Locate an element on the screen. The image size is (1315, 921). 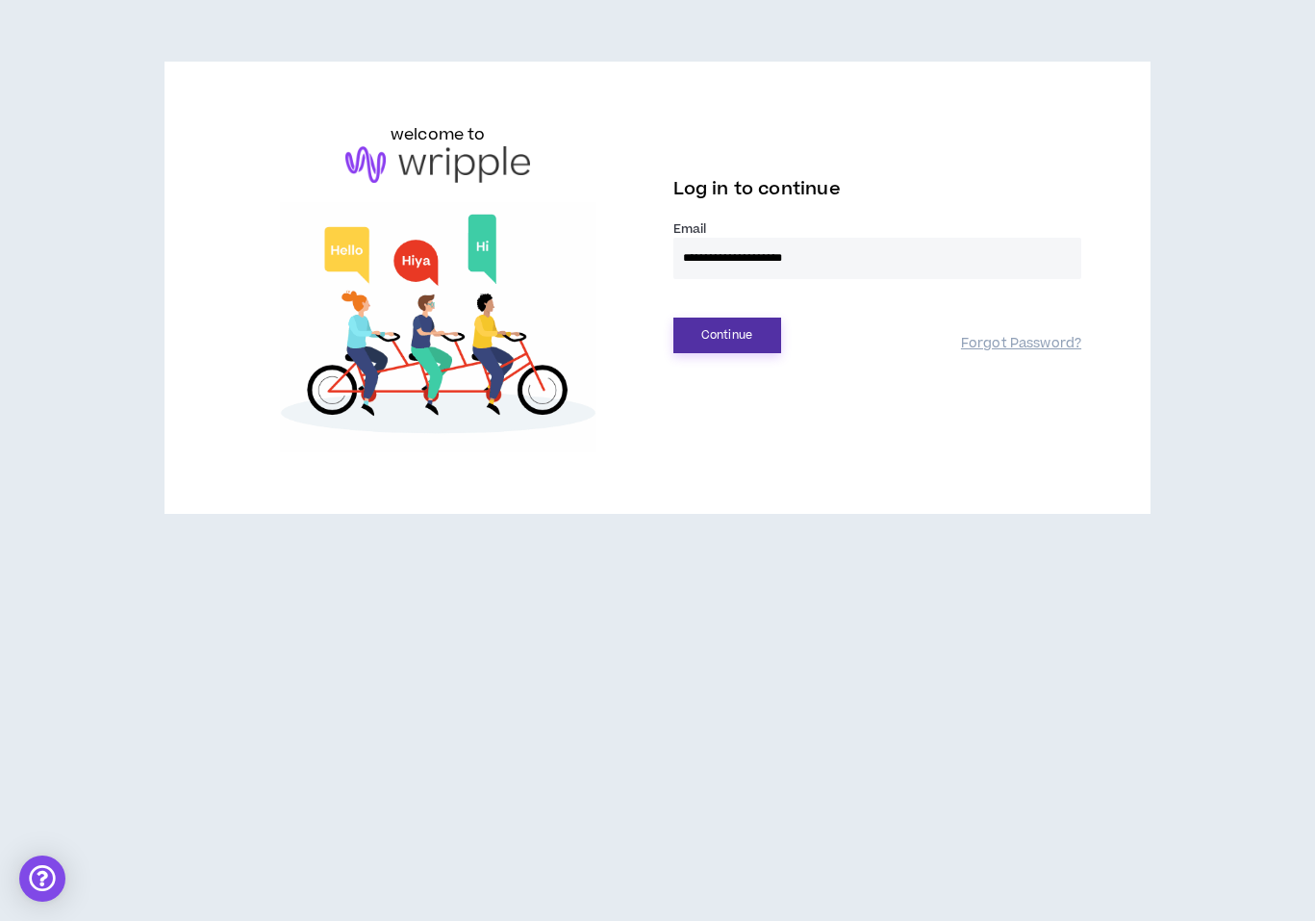
span: Log in to continue is located at coordinates (757, 189).